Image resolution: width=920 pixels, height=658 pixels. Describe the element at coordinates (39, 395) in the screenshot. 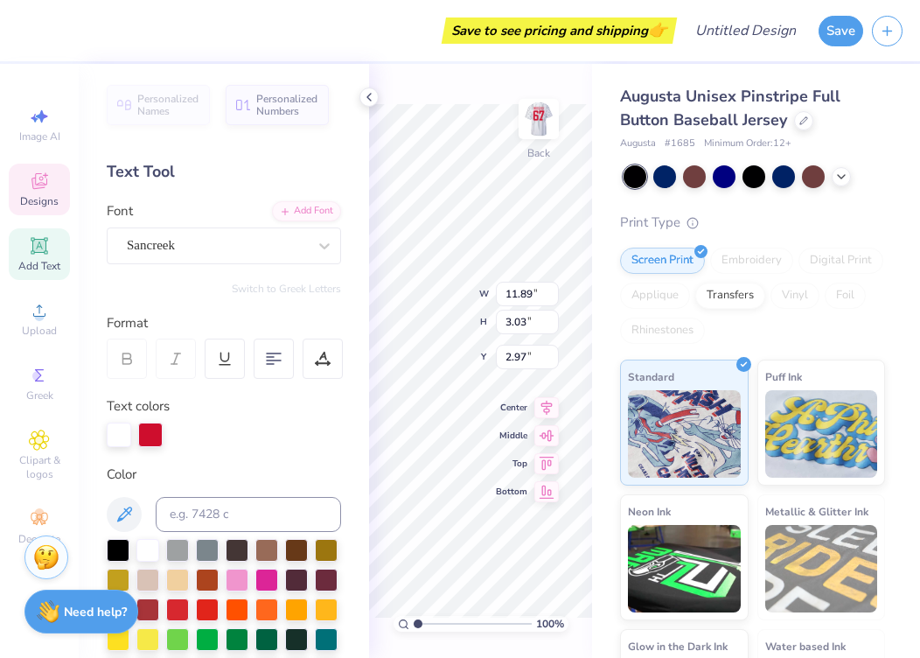

I see `span: Greek` at that location.